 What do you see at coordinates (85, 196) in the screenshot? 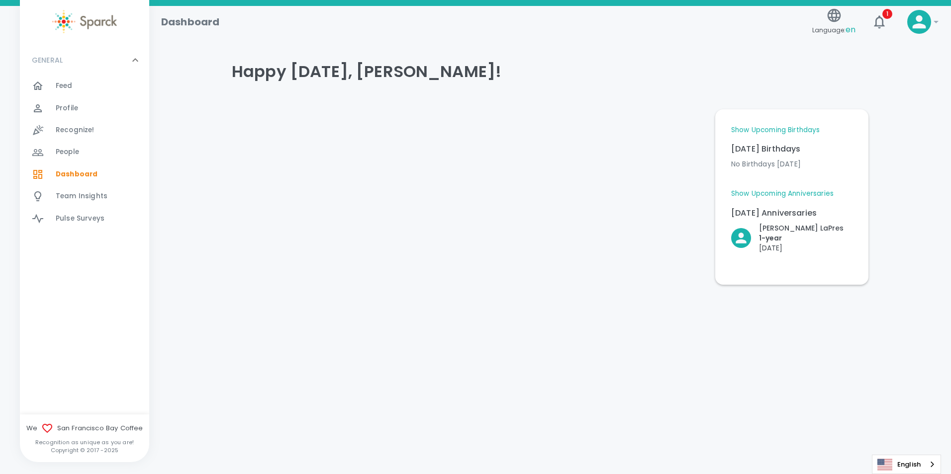
I see `a: Team Insights` at bounding box center [85, 196].